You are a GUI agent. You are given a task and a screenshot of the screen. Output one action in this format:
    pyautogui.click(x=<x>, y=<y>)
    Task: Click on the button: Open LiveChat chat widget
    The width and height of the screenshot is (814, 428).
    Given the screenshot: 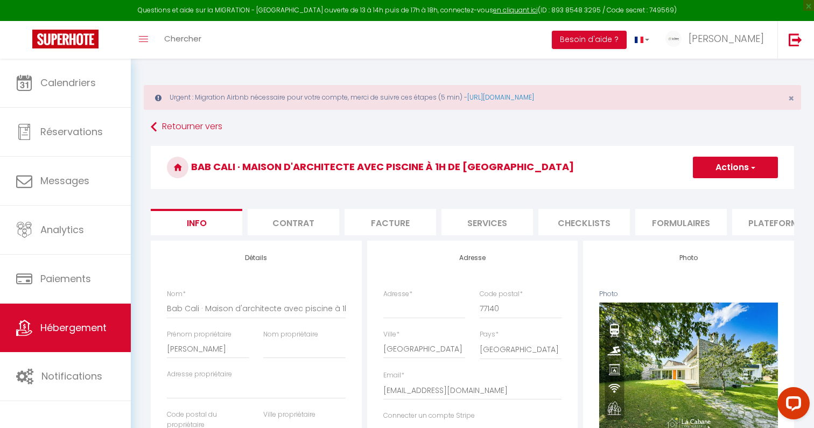 What is the action you would take?
    pyautogui.click(x=25, y=20)
    